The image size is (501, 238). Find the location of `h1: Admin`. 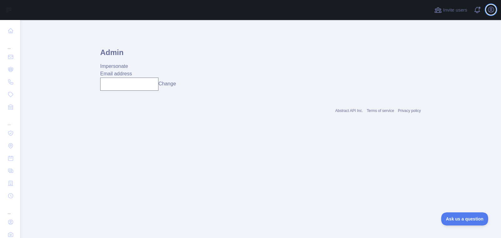

h1: Admin is located at coordinates (261, 55).